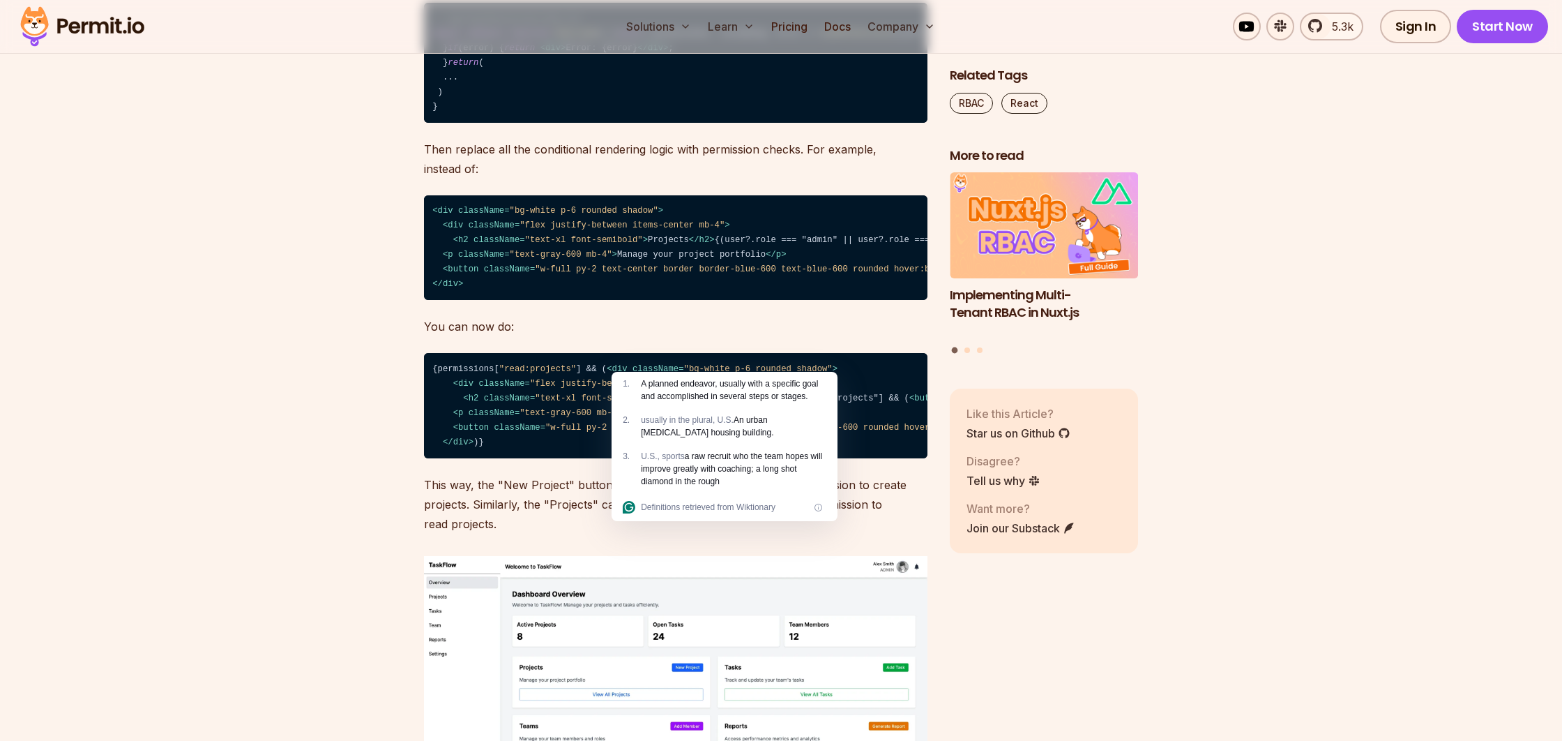 The width and height of the screenshot is (1562, 741). What do you see at coordinates (1021, 528) in the screenshot?
I see `a: Join our Substack` at bounding box center [1021, 528].